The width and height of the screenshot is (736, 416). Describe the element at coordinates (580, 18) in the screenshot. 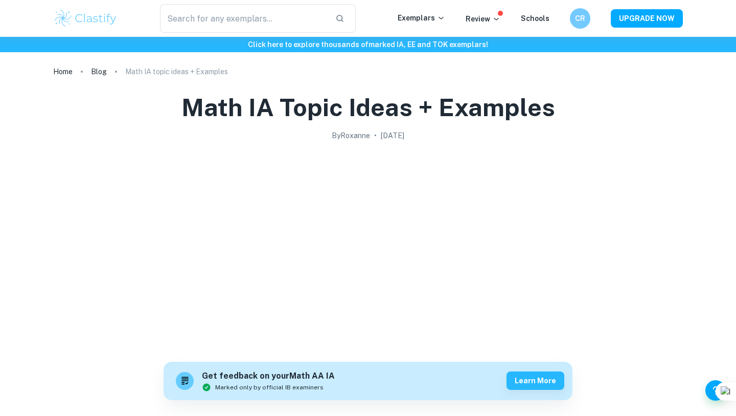

I see `button: CR` at that location.